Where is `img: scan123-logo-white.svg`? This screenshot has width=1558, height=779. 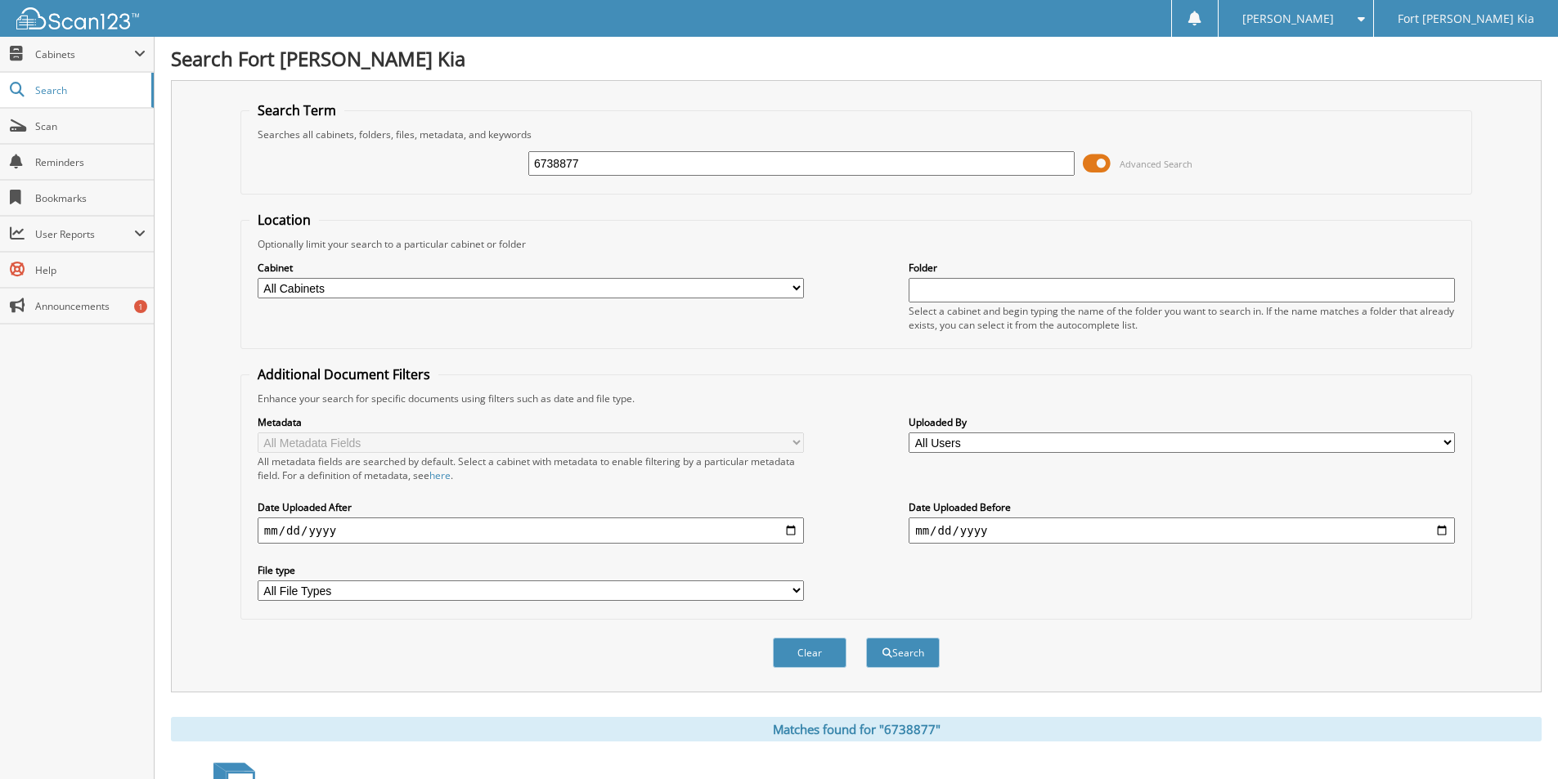
img: scan123-logo-white.svg is located at coordinates (78, 18).